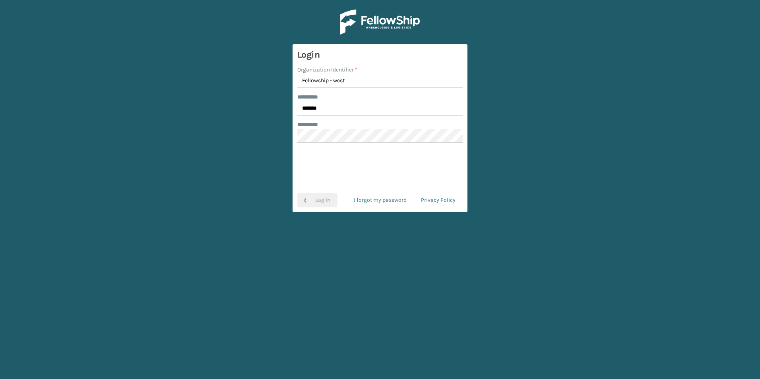  What do you see at coordinates (317, 200) in the screenshot?
I see `button: Log In` at bounding box center [317, 200].